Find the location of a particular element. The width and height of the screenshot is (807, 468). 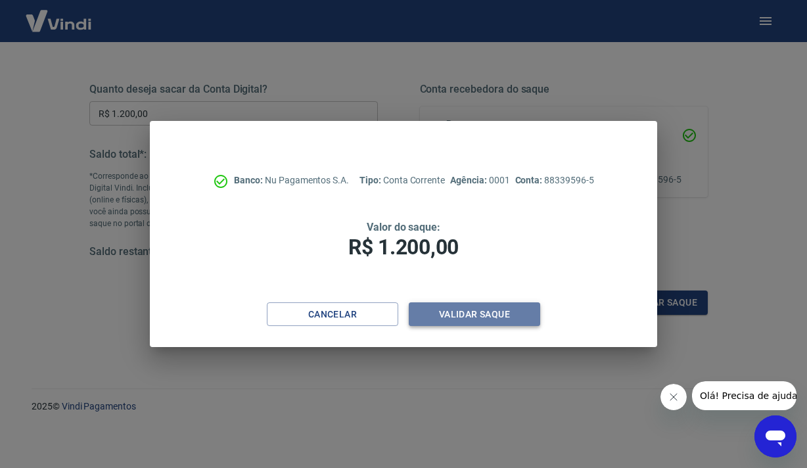

p: 88339596-5 is located at coordinates (554, 180).